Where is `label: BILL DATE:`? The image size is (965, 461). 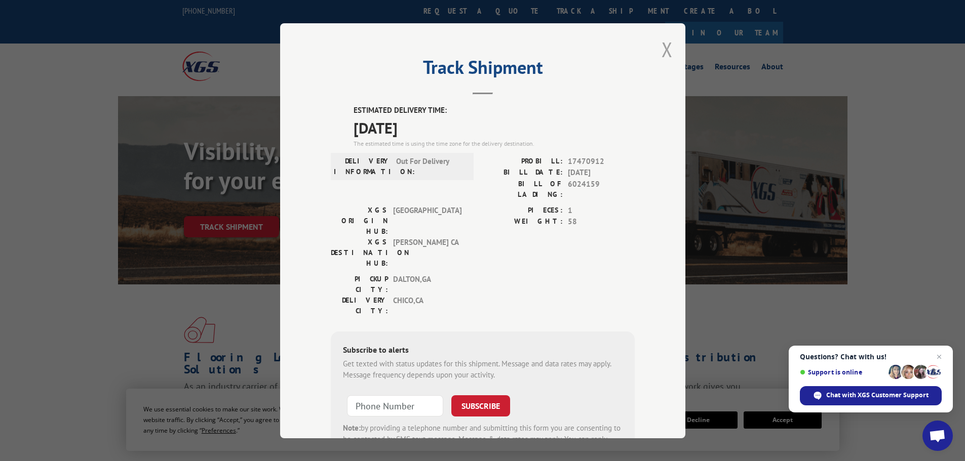 label: BILL DATE: is located at coordinates (523, 173).